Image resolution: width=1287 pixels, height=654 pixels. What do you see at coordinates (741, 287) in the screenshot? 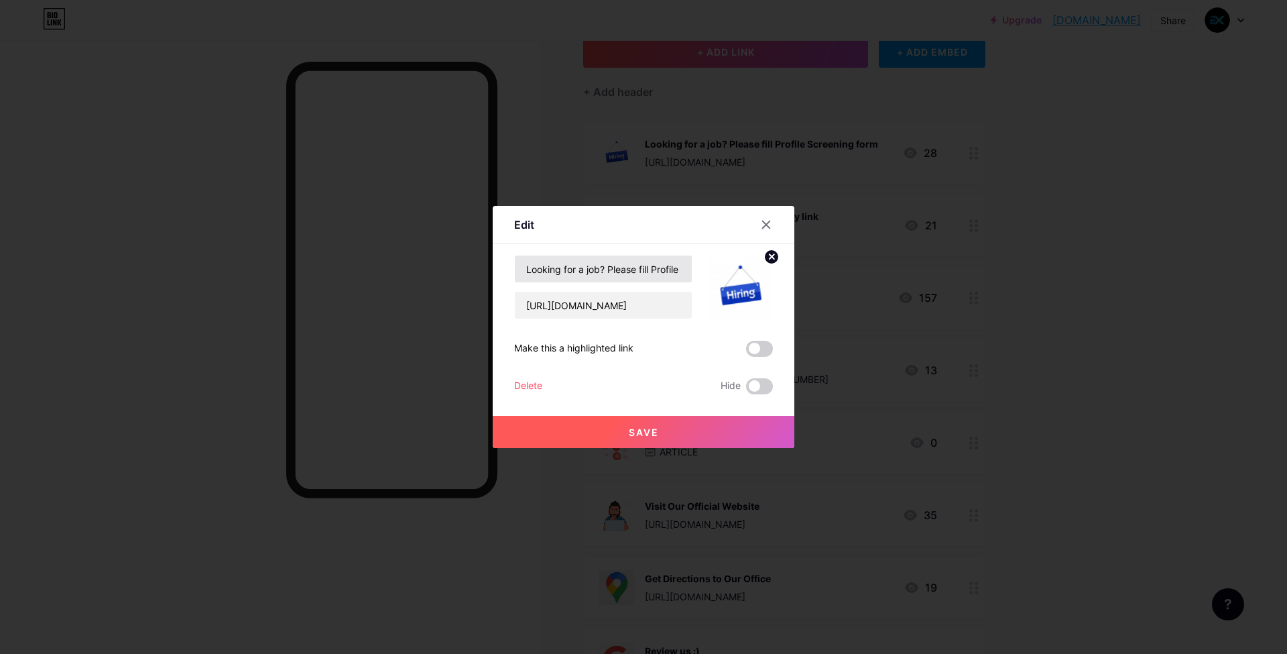
I see `img: link_thumbnail` at bounding box center [741, 287].